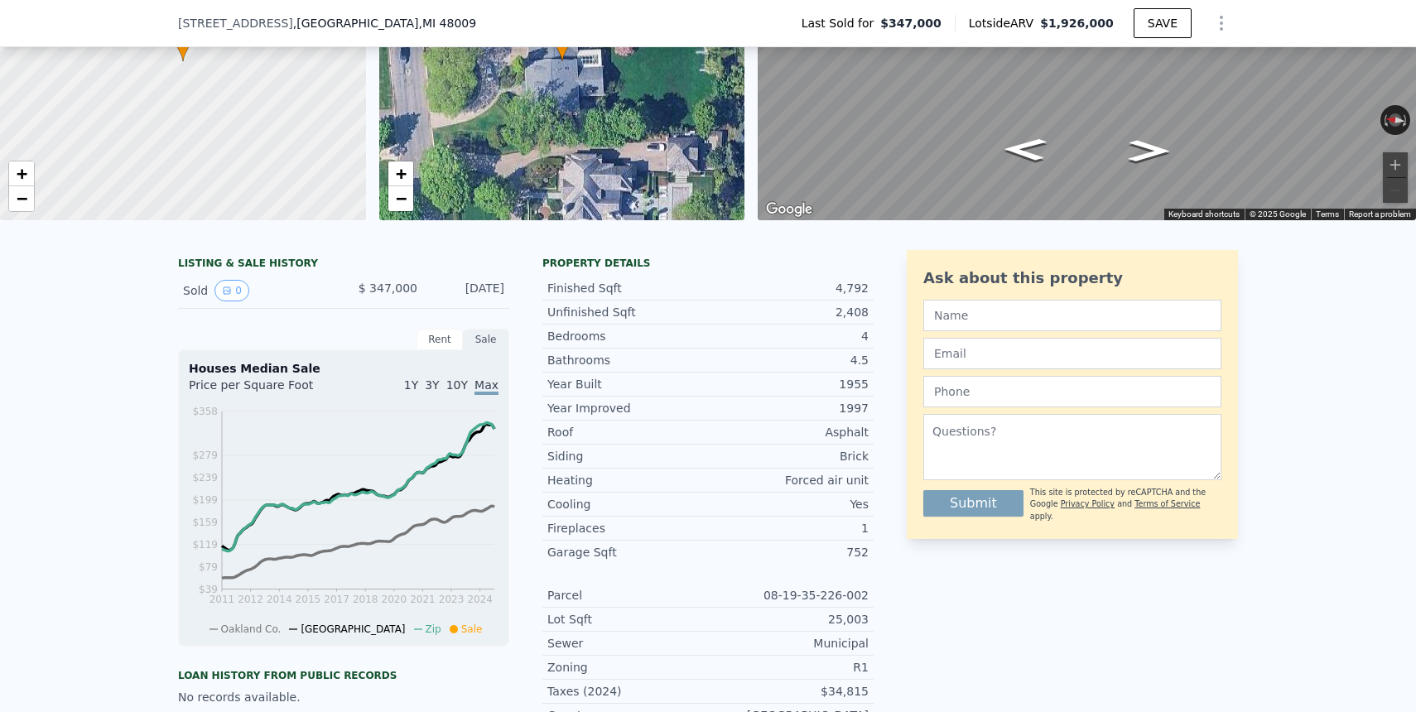 The height and width of the screenshot is (712, 1416). I want to click on a: Open this area in Google Maps (opens a new window), so click(789, 210).